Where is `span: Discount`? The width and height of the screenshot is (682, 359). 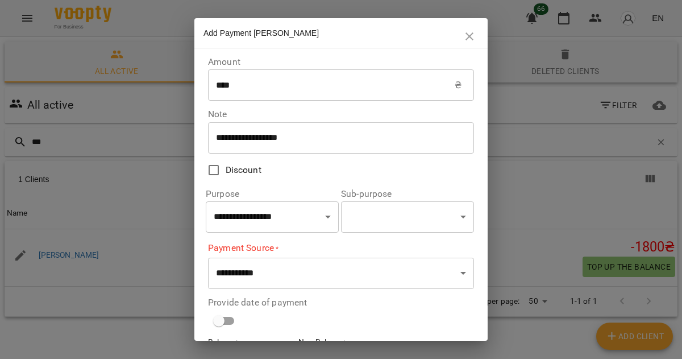 span: Discount is located at coordinates (243, 170).